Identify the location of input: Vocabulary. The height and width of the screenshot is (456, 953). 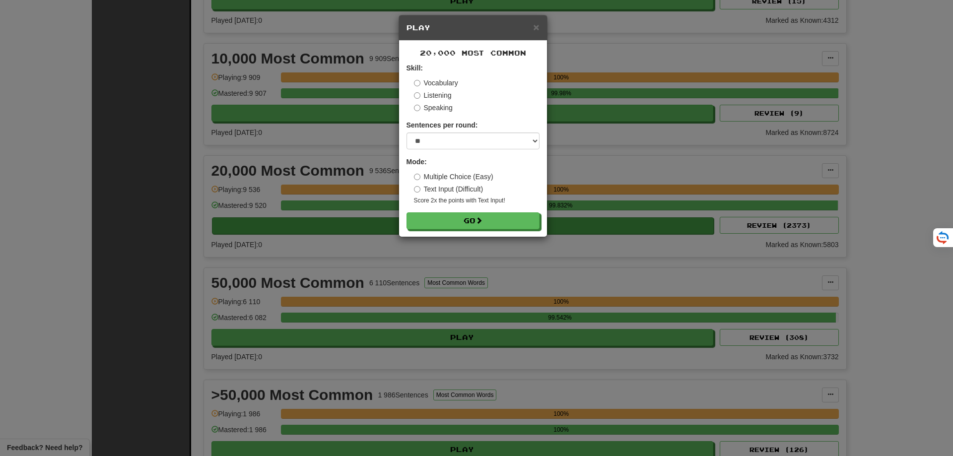
(417, 83).